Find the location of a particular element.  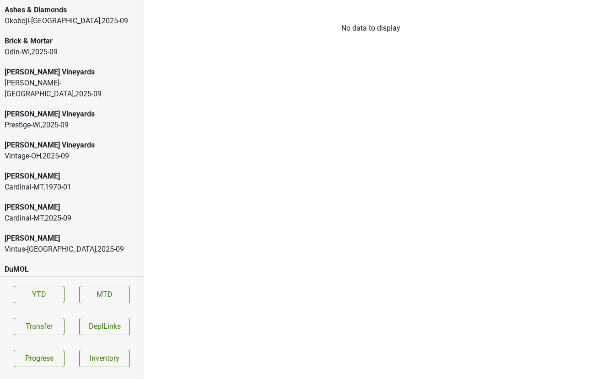

a: Progress is located at coordinates (39, 359).